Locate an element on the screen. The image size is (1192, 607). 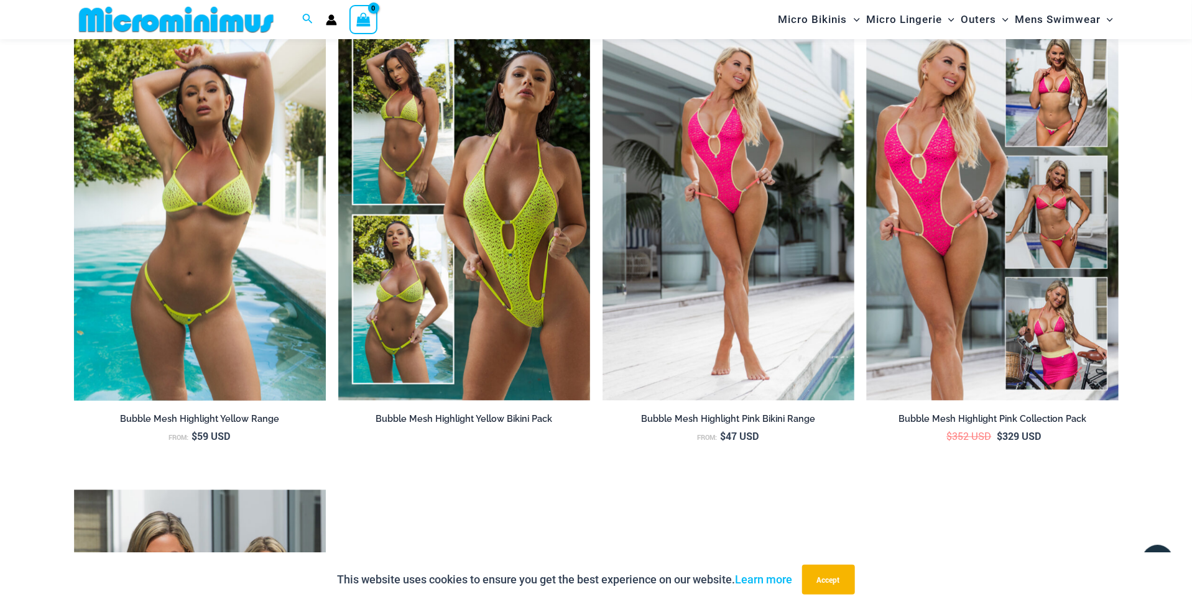
h2: Bubble Mesh Highlight Yellow Bikini Pack is located at coordinates (464, 419).